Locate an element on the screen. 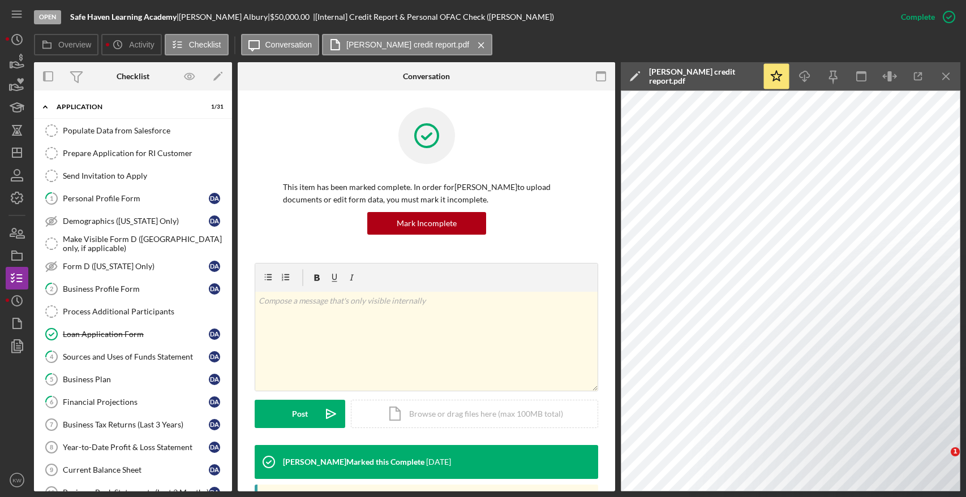 This screenshot has width=966, height=497. a: 6Financial ProjectionsDA is located at coordinates (133, 402).